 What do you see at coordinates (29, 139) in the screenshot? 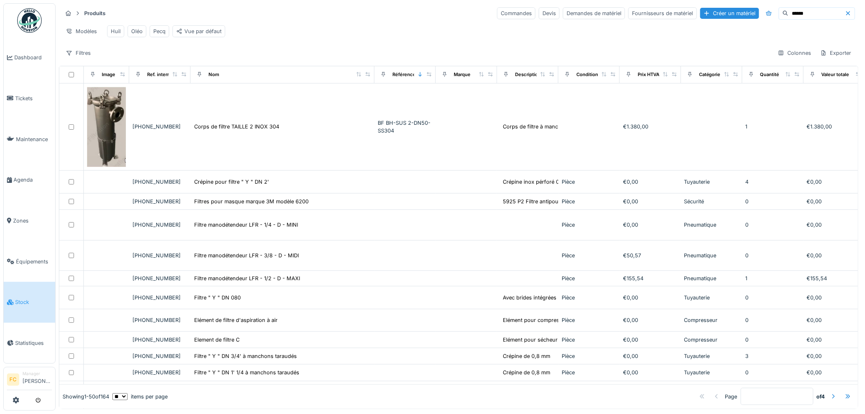
I see `a: Maintenance` at bounding box center [29, 139].